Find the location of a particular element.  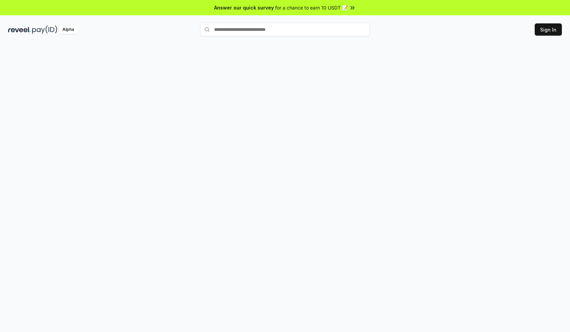

button: Sign In is located at coordinates (548, 30).